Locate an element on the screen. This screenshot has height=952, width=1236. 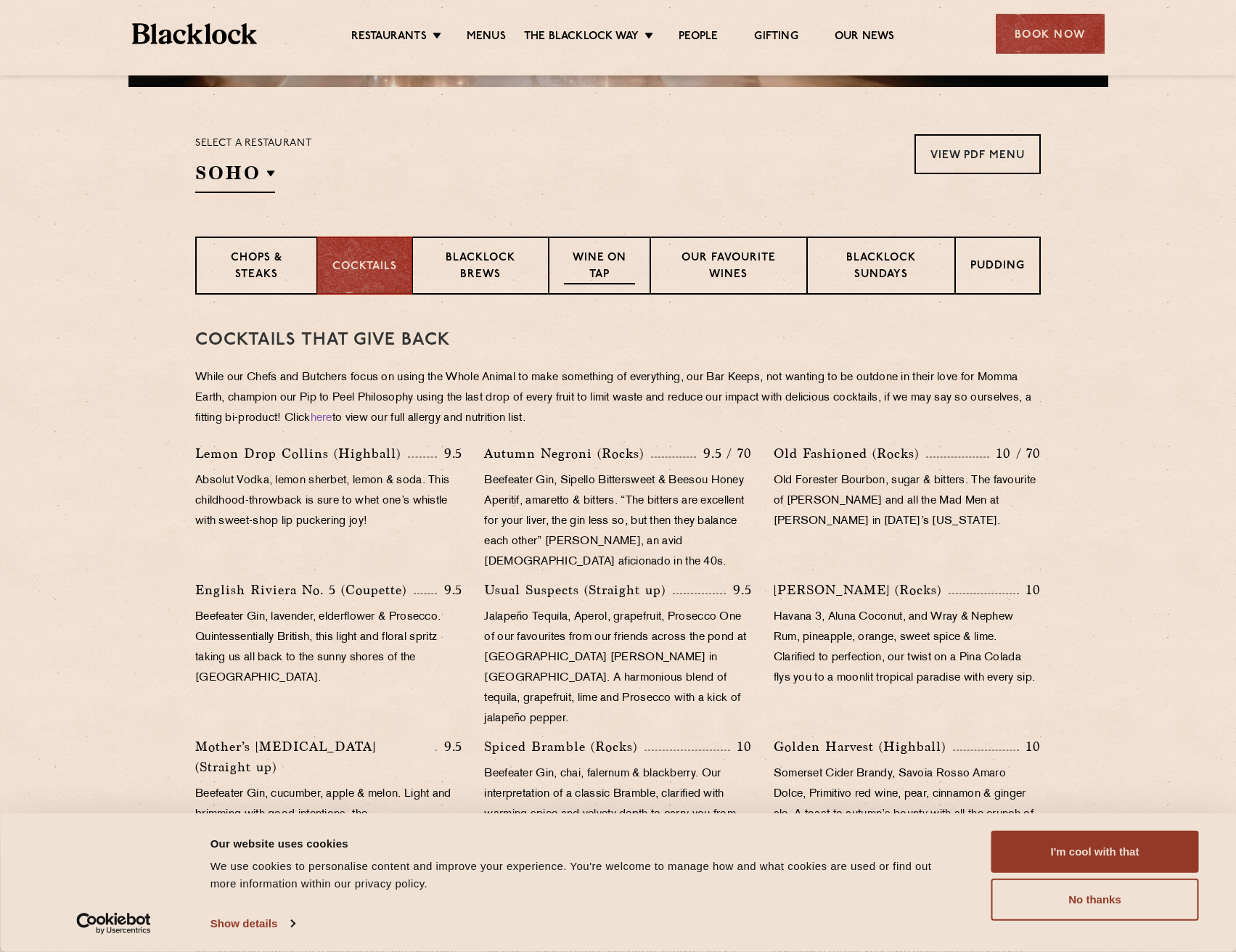
p: Our favourite wines is located at coordinates (728, 267).